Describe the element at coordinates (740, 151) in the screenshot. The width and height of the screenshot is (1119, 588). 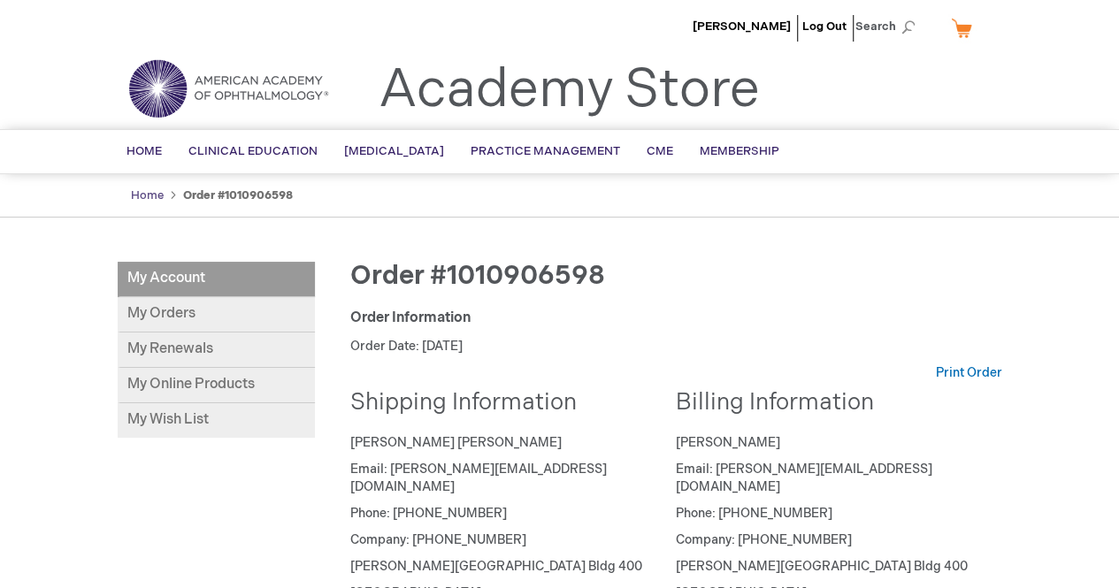
I see `span: Membership` at that location.